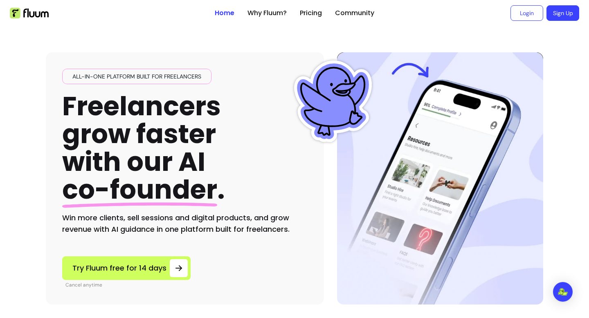 Image resolution: width=589 pixels, height=318 pixels. What do you see at coordinates (29, 13) in the screenshot?
I see `img: Fluum Logo` at bounding box center [29, 13].